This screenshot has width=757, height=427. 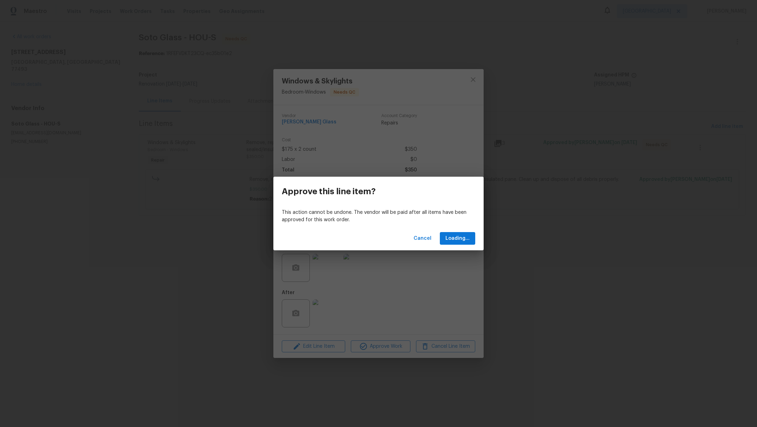 I want to click on p: This action cannot be undone. The vendor will be paid after all items have been approved for this..., so click(x=378, y=216).